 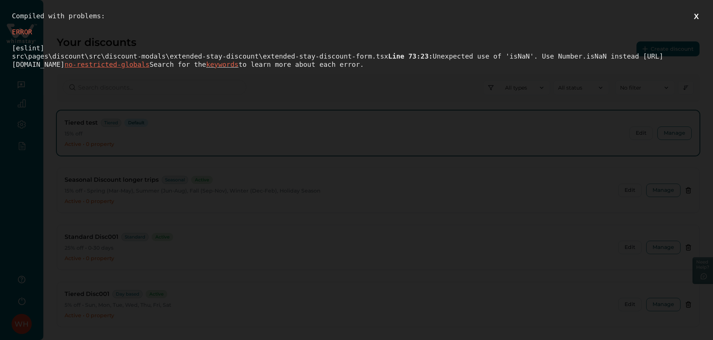 What do you see at coordinates (222, 64) in the screenshot?
I see `span: keywords` at bounding box center [222, 64].